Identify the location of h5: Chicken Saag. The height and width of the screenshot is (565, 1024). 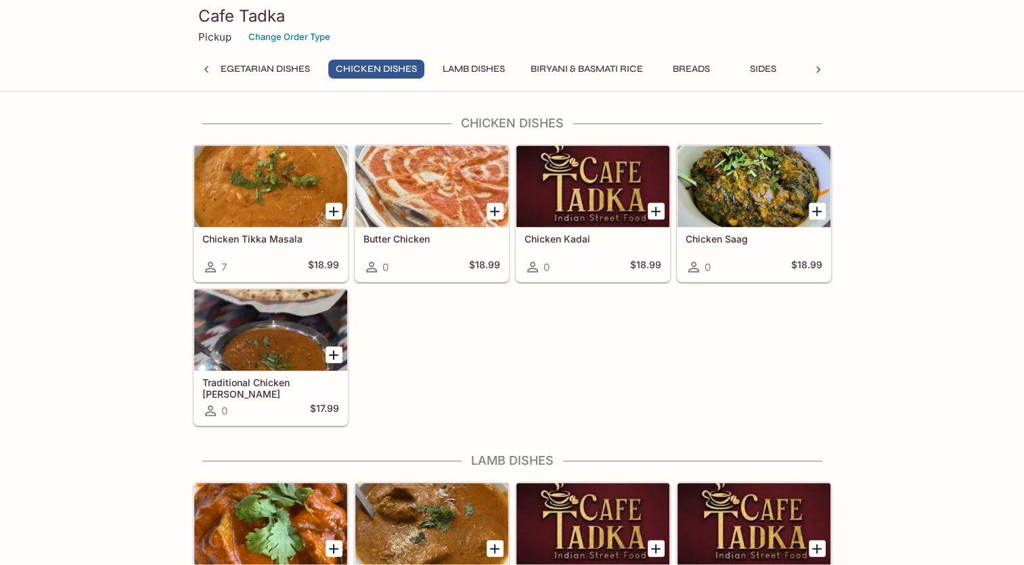
(754, 238).